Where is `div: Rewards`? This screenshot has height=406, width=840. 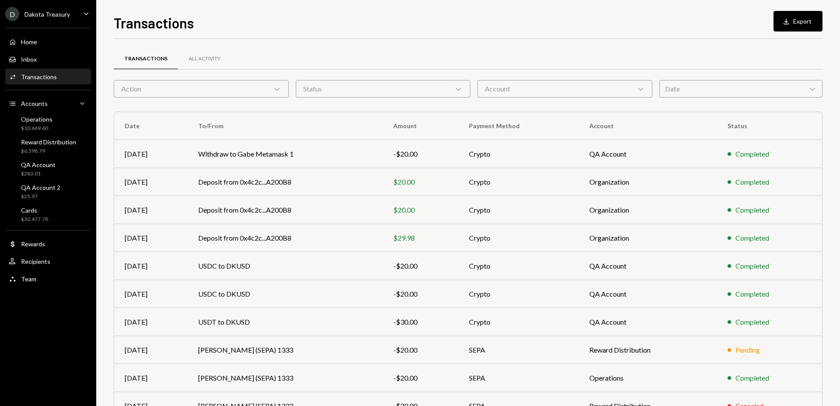
div: Rewards is located at coordinates (33, 244).